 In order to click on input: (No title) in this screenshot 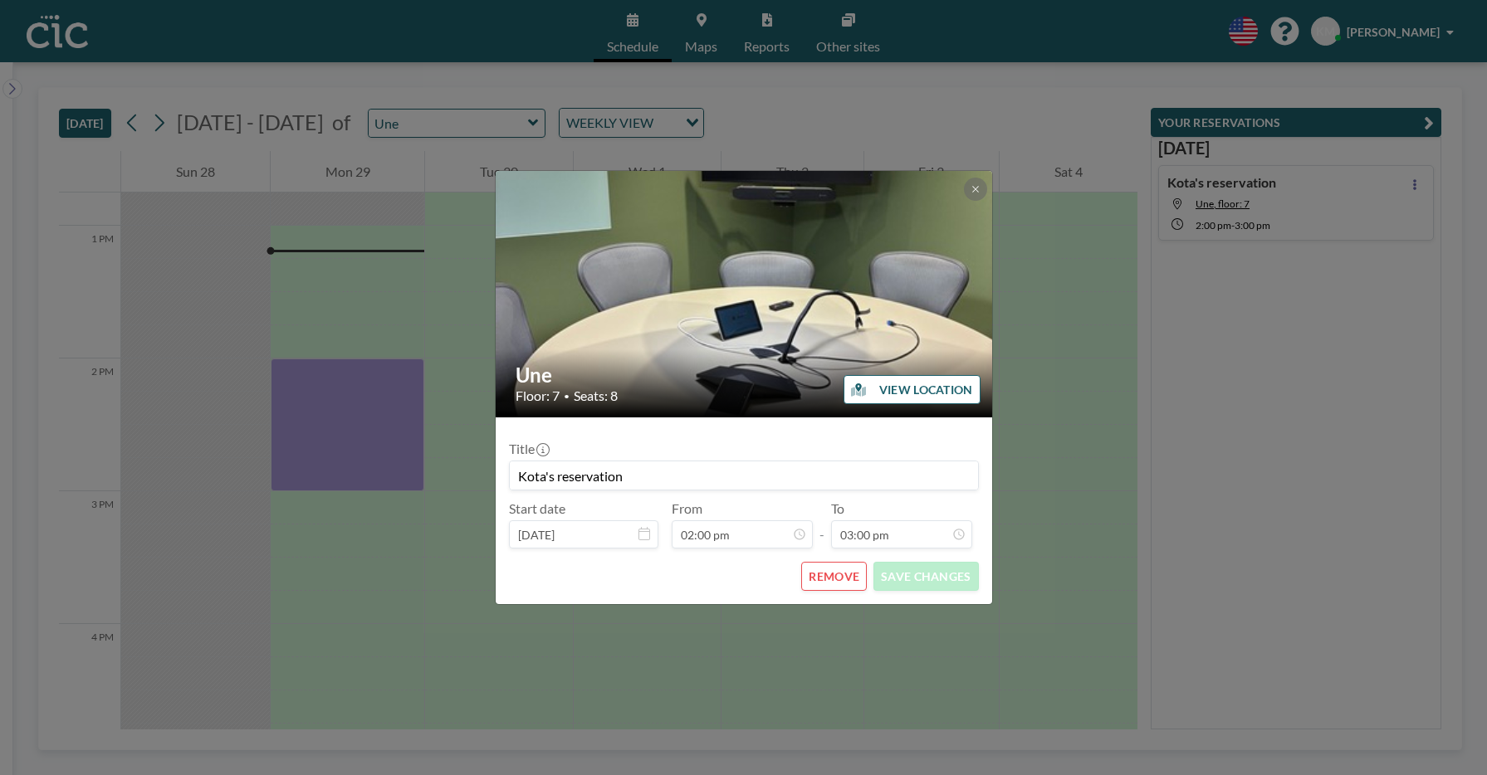, I will do `click(744, 476)`.